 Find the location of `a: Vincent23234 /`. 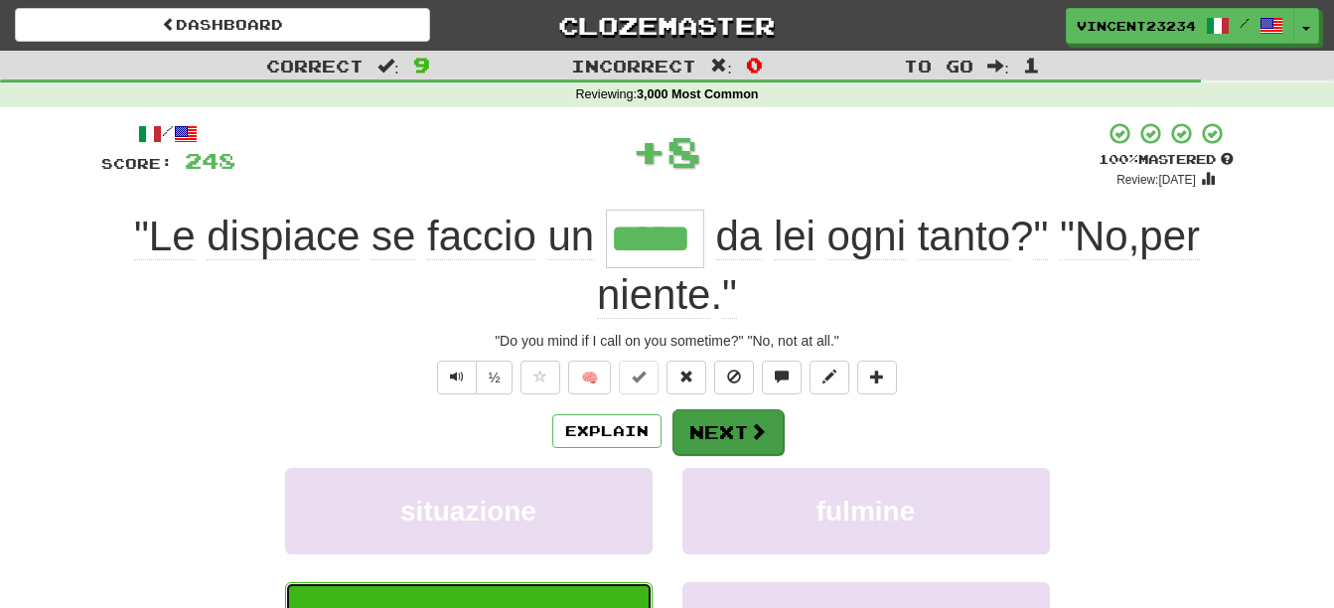

a: Vincent23234 / is located at coordinates (1180, 26).